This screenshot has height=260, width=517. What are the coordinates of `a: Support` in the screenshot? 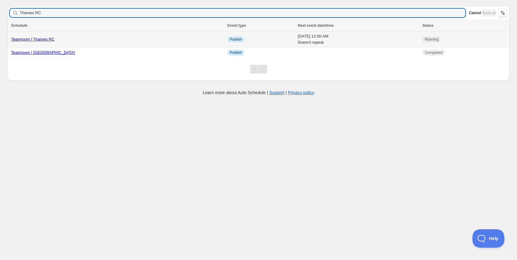 It's located at (277, 93).